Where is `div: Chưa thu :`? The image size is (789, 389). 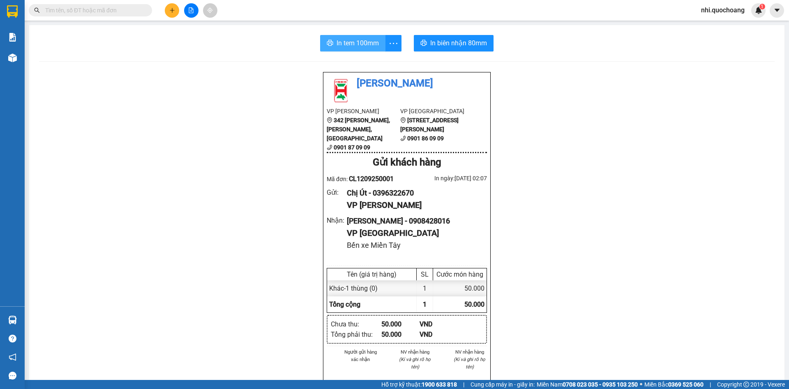 div: Chưa thu : is located at coordinates (356, 324).